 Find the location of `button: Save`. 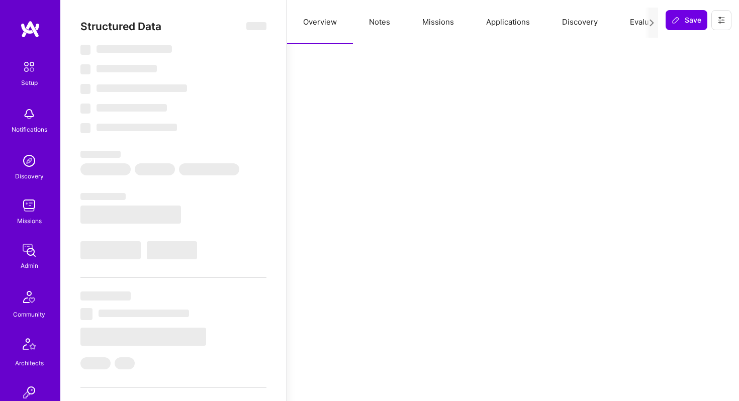

button: Save is located at coordinates (686, 20).